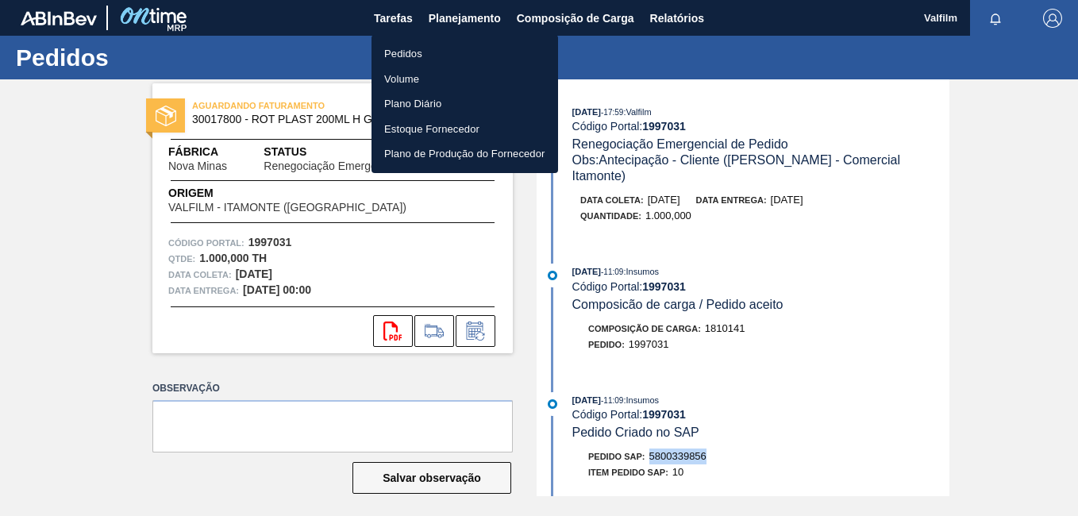  What do you see at coordinates (465, 154) in the screenshot?
I see `a: Plano de Produção do Fornecedor` at bounding box center [465, 154].